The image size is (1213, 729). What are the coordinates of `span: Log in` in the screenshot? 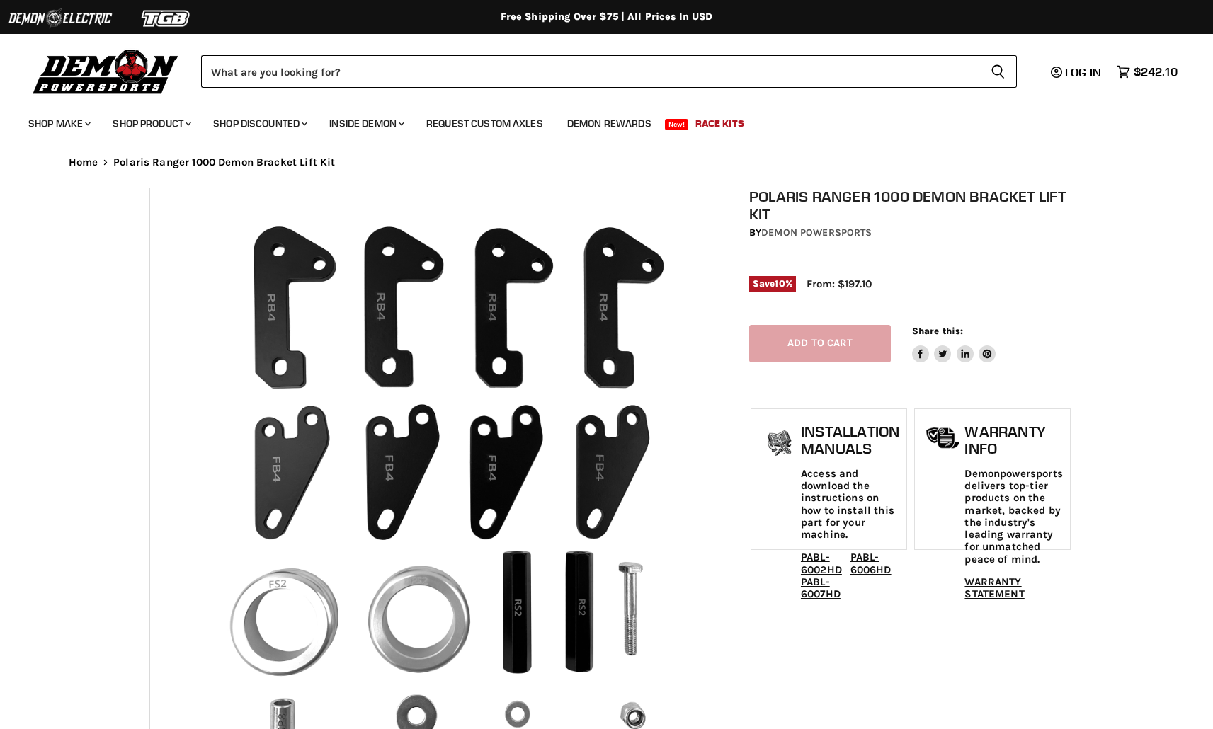 It's located at (1083, 72).